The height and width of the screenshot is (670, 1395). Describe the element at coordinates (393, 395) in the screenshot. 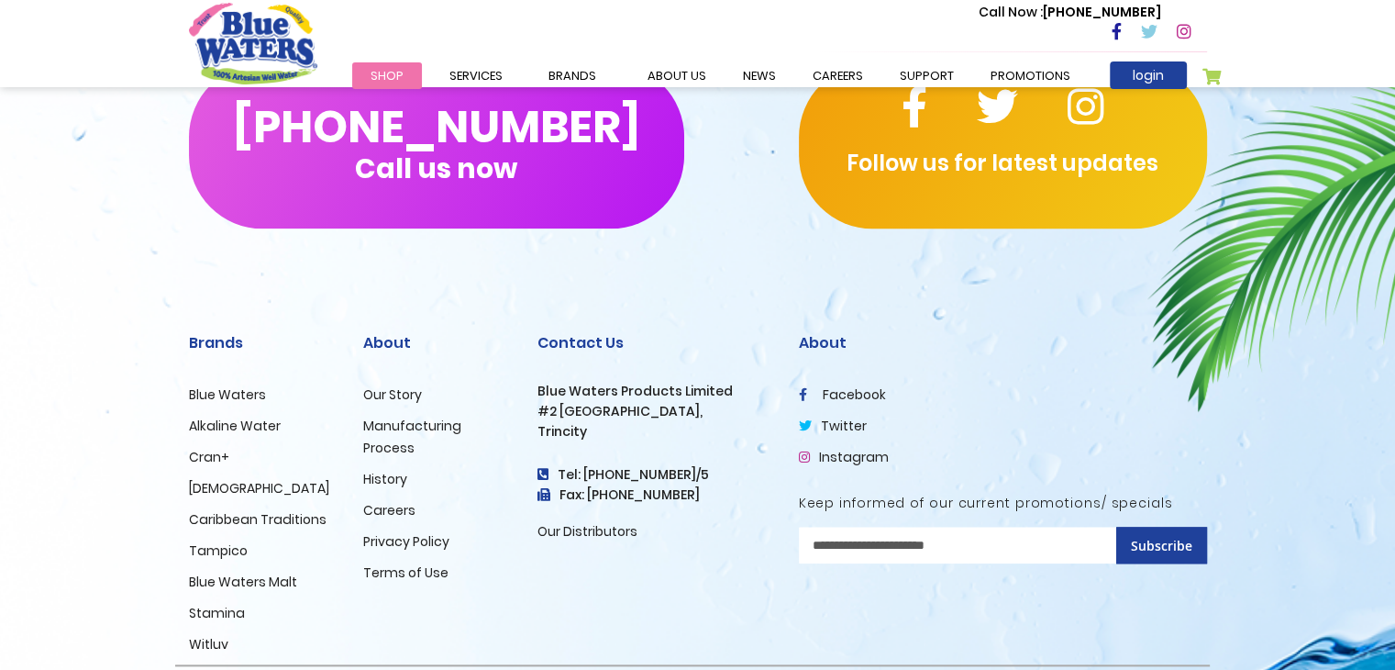

I see `a: Our Story` at that location.